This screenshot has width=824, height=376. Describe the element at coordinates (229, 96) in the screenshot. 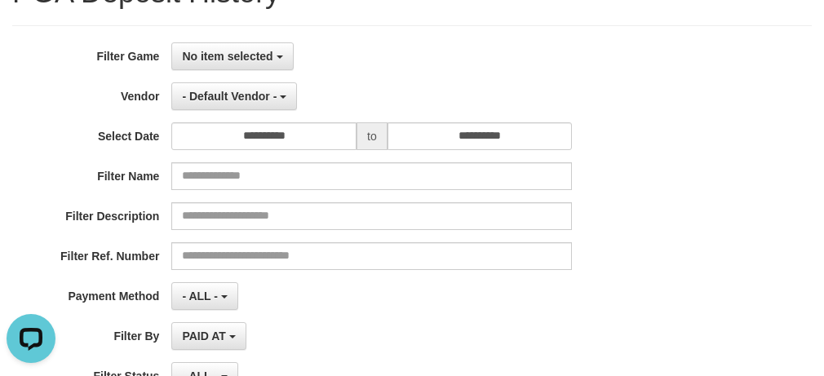

I see `span: - Default Vendor -` at that location.